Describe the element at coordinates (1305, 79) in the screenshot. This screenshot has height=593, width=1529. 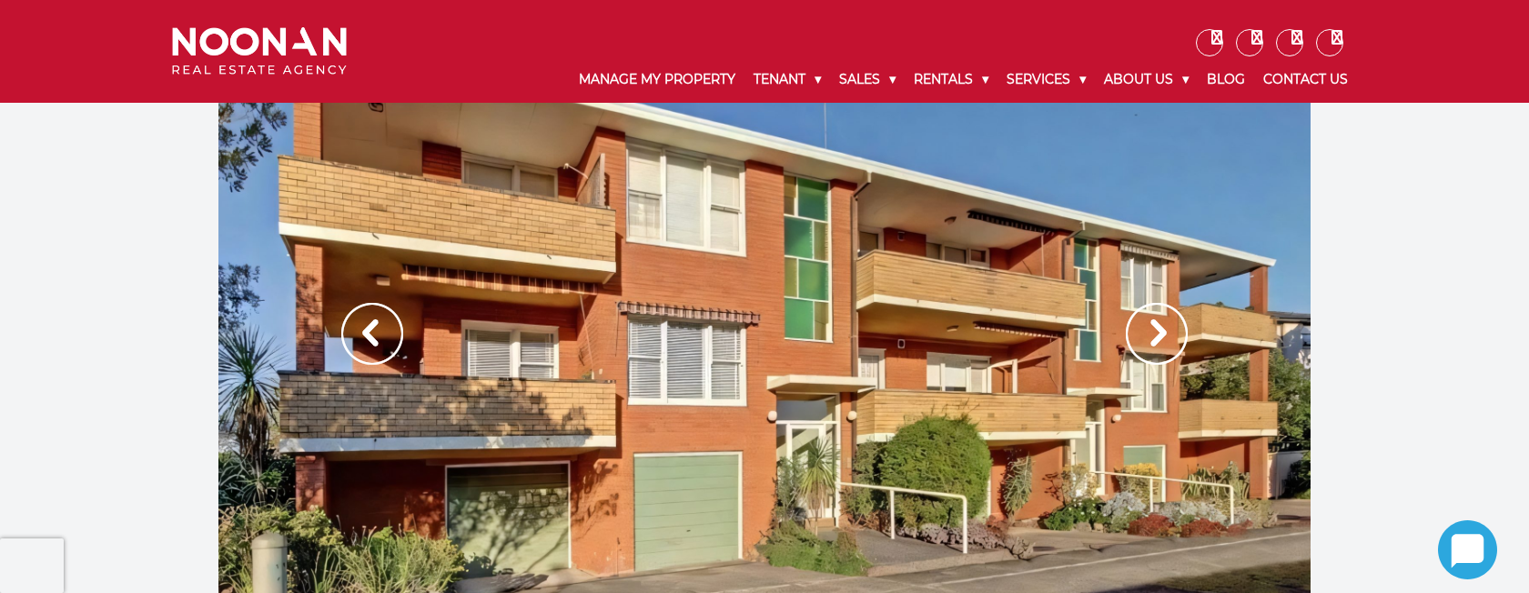
I see `a: Contact Us` at that location.